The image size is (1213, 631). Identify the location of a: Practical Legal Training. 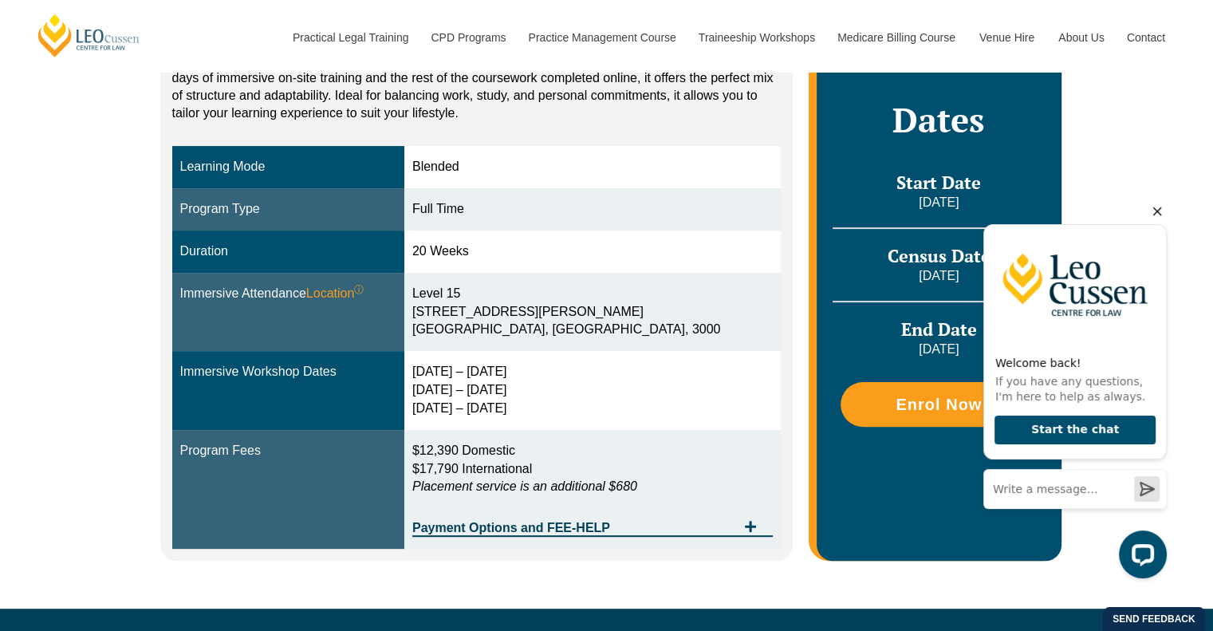
(350, 37).